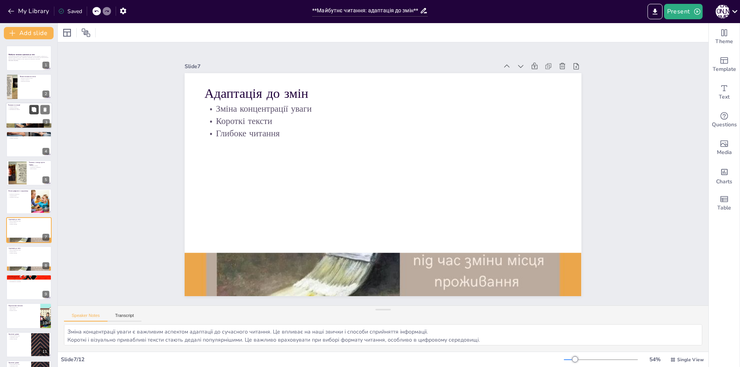  What do you see at coordinates (70, 11) in the screenshot?
I see `div: Saved` at bounding box center [70, 11].